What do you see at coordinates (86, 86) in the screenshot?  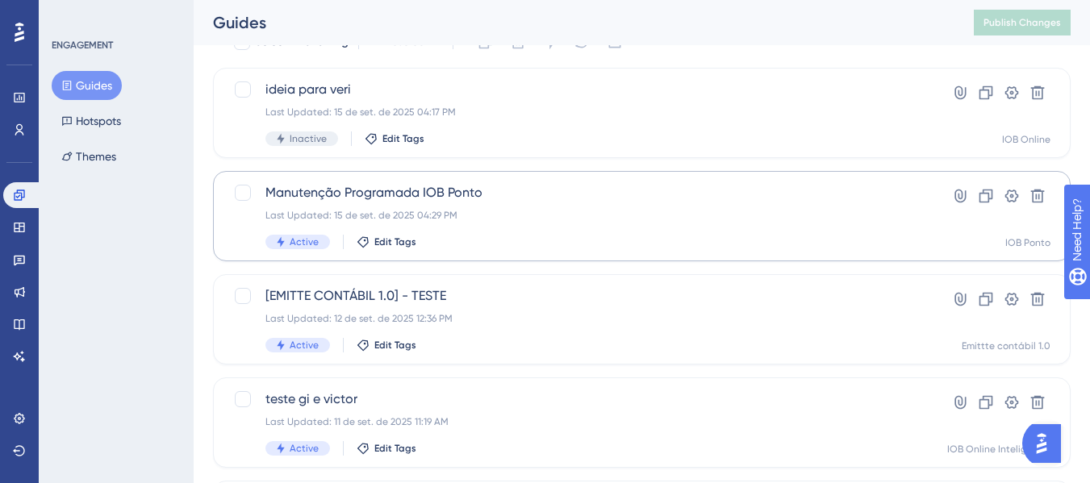 I see `button: Guides` at bounding box center [86, 86].